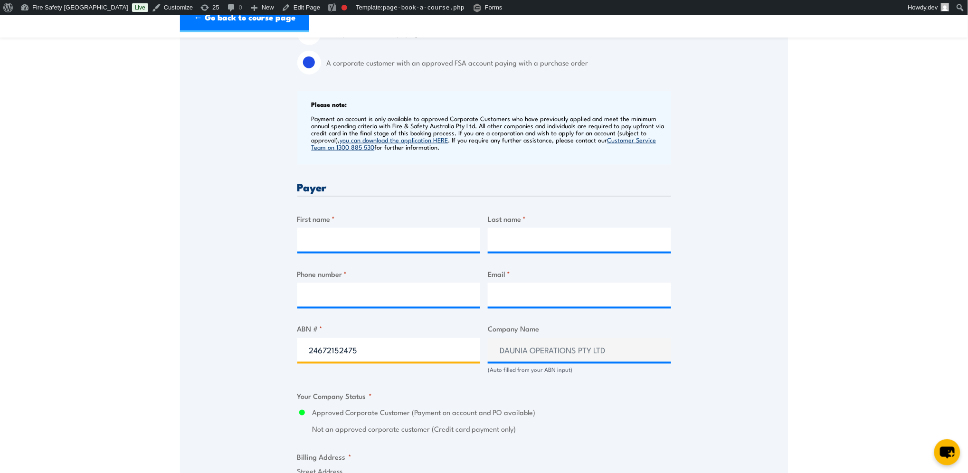 The image size is (968, 473). I want to click on label: Not an approved corporate customer (Credit card payment only), so click(492, 429).